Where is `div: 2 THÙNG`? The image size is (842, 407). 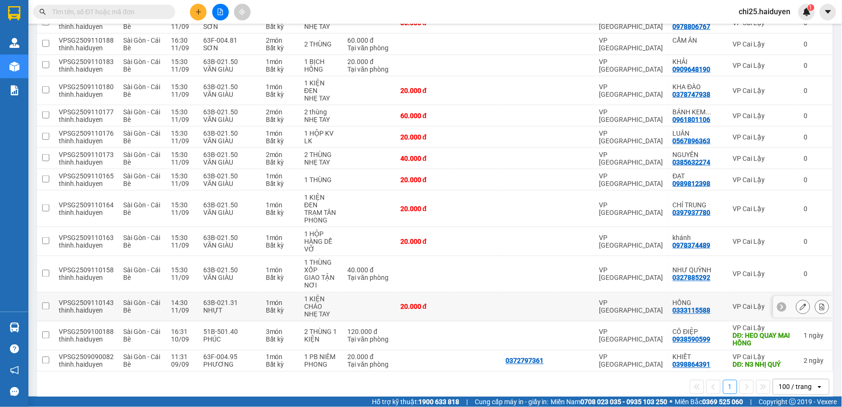
div: 2 THÙNG is located at coordinates (321, 154).